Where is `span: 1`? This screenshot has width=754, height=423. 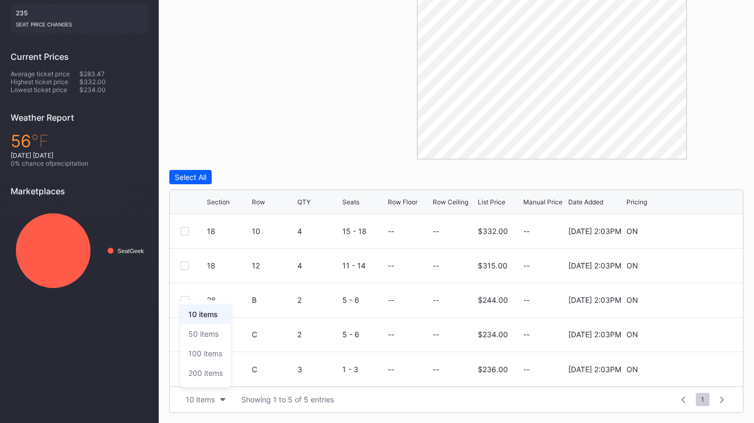 span: 1 is located at coordinates (703, 399).